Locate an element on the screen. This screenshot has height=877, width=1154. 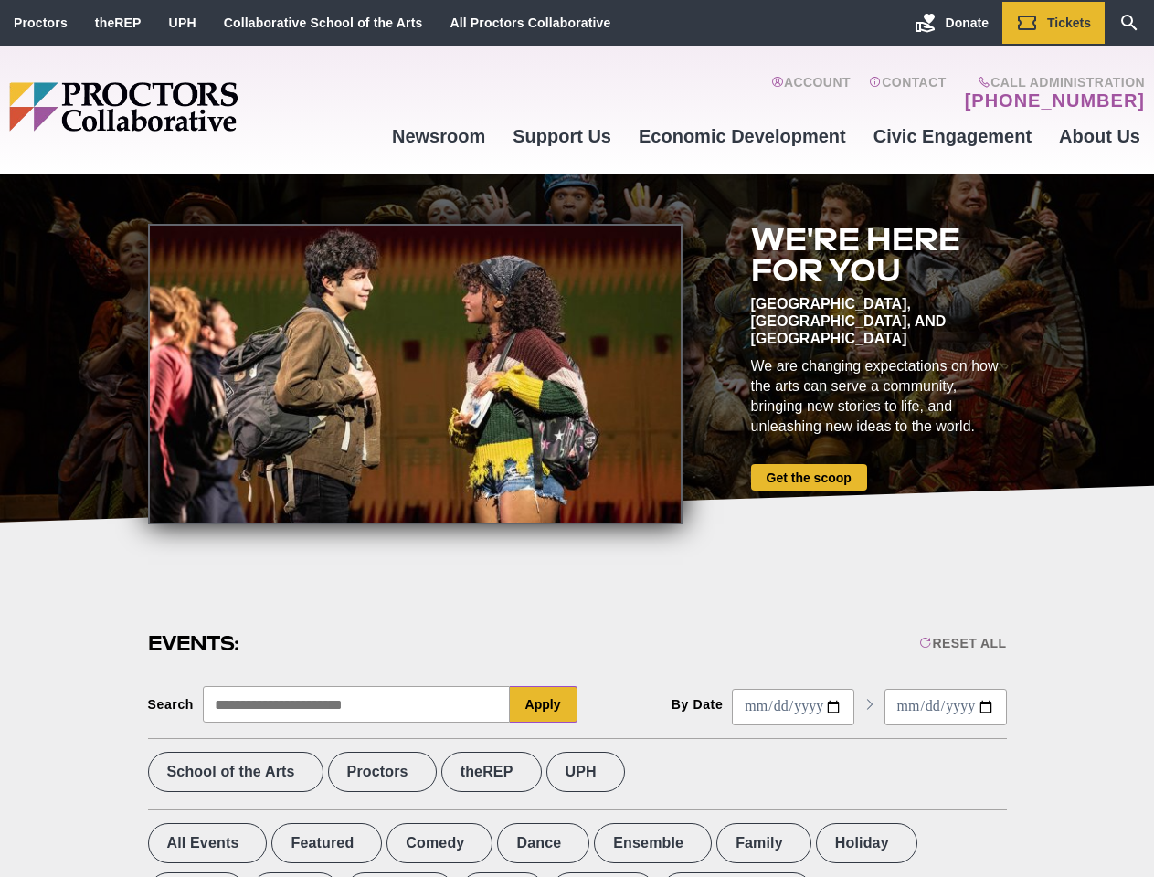
a: Proctors is located at coordinates (40, 23).